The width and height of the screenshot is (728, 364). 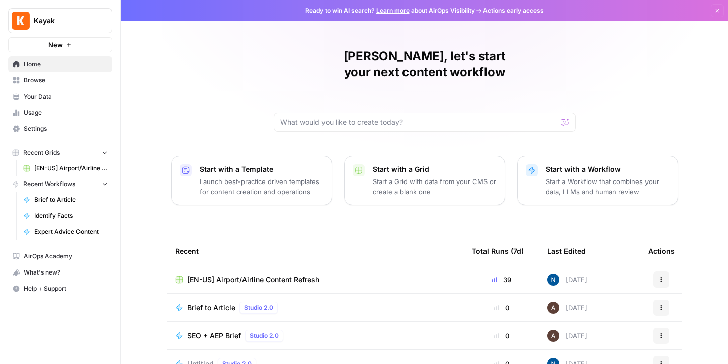 I want to click on button: Start with a GridStart a Grid with data from your CMS or create a blank one, so click(x=424, y=180).